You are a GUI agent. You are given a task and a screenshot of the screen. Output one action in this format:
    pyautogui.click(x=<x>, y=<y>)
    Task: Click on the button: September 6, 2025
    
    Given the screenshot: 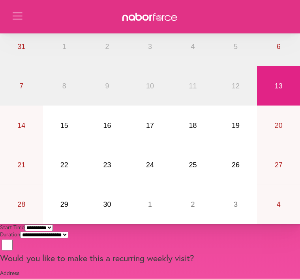 What is the action you would take?
    pyautogui.click(x=278, y=47)
    